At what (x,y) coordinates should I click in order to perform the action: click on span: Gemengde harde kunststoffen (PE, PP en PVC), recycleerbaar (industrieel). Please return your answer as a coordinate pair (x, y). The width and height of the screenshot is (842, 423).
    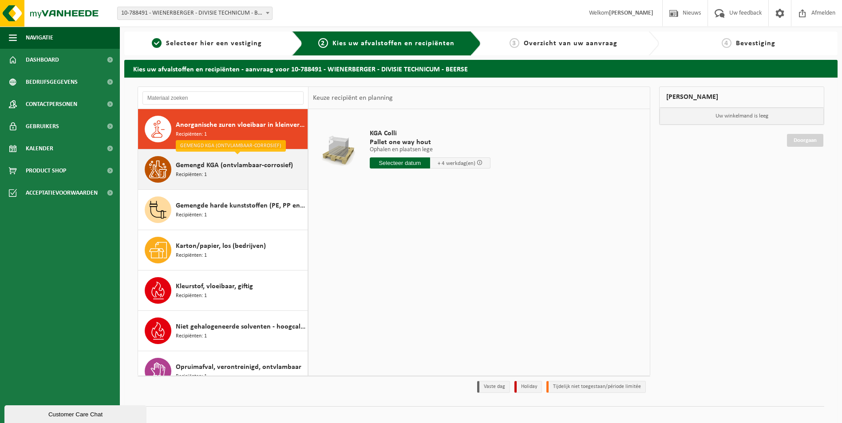
    Looking at the image, I should click on (241, 206).